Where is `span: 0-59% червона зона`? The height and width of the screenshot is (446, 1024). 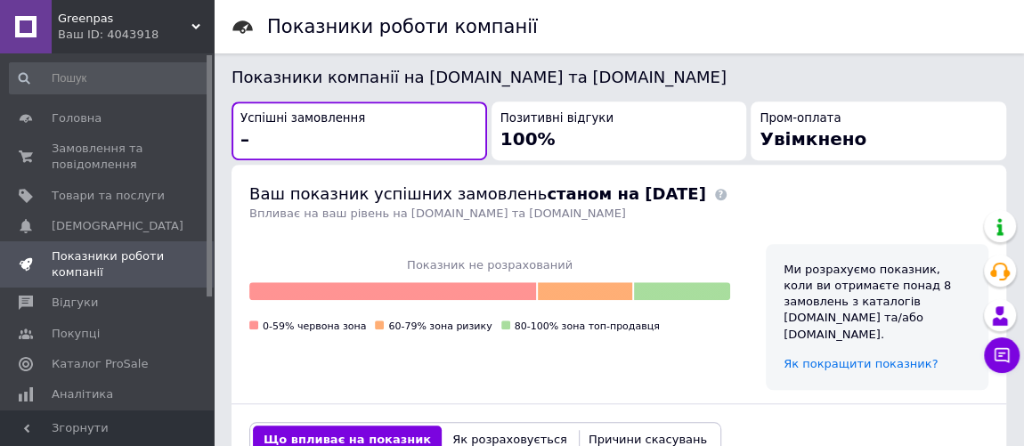 span: 0-59% червона зона is located at coordinates (314, 326).